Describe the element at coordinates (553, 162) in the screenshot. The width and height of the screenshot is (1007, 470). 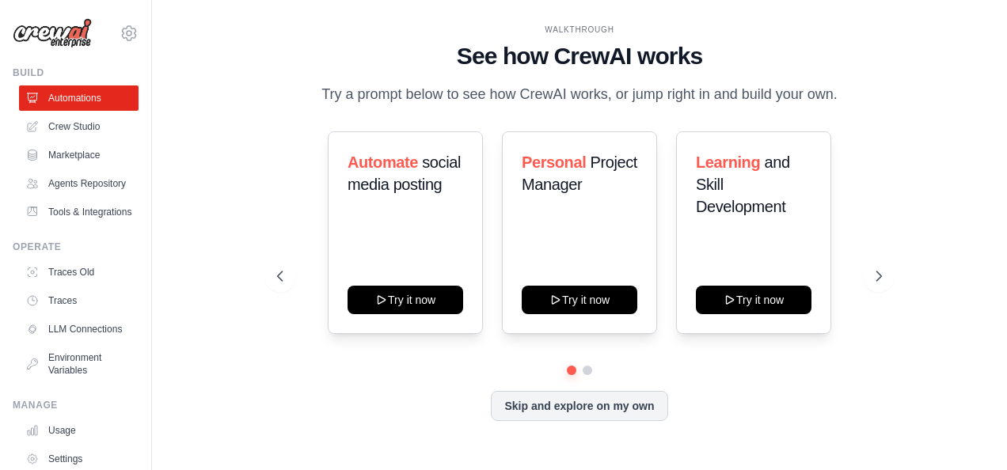
I see `span: Personal` at that location.